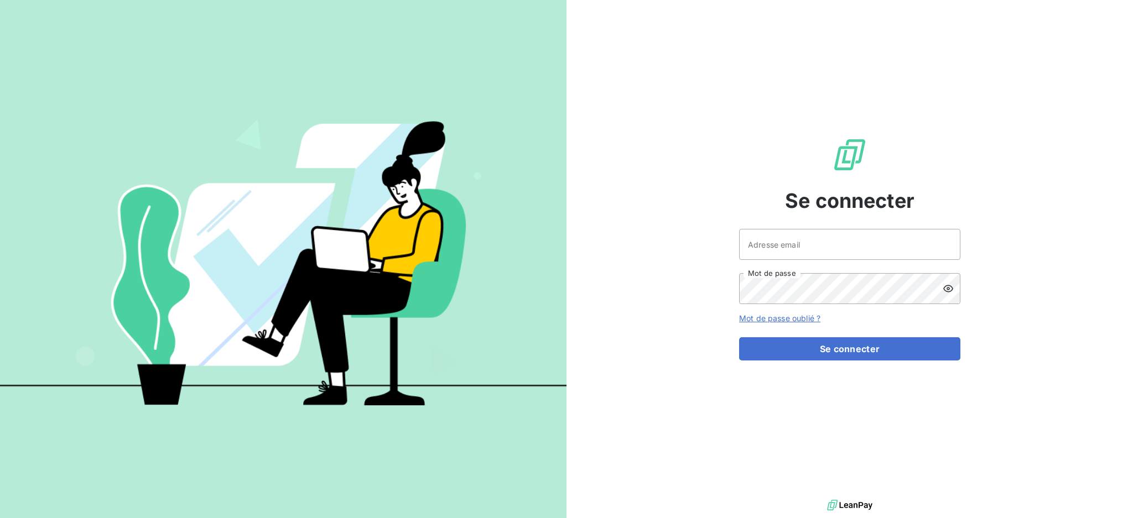 The height and width of the screenshot is (518, 1133). Describe the element at coordinates (779, 318) in the screenshot. I see `a: Mot de passe oublié ?` at that location.